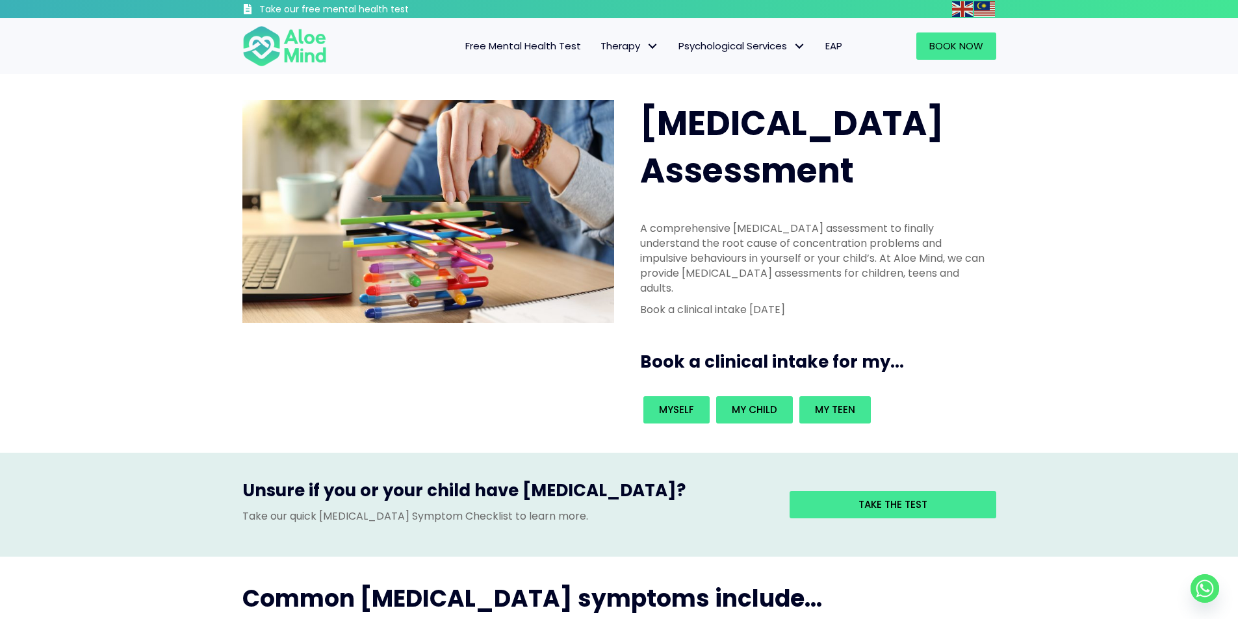 This screenshot has height=619, width=1238. What do you see at coordinates (598, 46) in the screenshot?
I see `nav: Menu` at bounding box center [598, 46].